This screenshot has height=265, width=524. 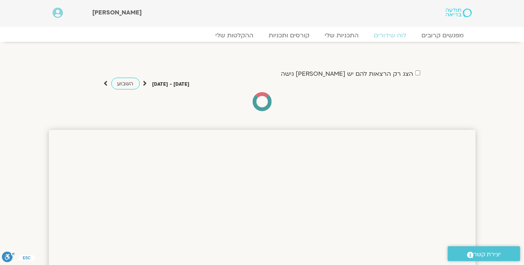 I want to click on a: מפגשים קרובים, so click(x=443, y=35).